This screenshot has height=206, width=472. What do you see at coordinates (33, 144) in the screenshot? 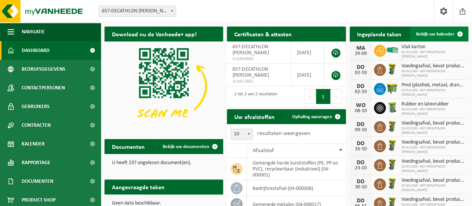
I see `span: Kalender` at bounding box center [33, 144].